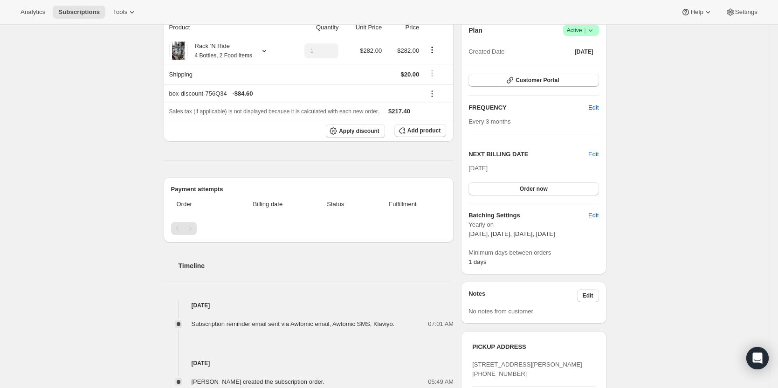  Describe the element at coordinates (410, 74) in the screenshot. I see `span: $20.00` at that location.